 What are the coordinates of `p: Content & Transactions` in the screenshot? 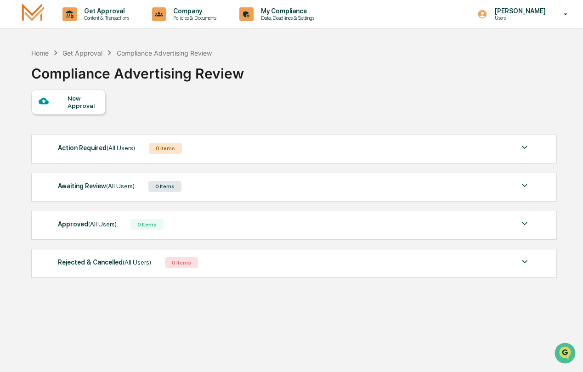 It's located at (105, 18).